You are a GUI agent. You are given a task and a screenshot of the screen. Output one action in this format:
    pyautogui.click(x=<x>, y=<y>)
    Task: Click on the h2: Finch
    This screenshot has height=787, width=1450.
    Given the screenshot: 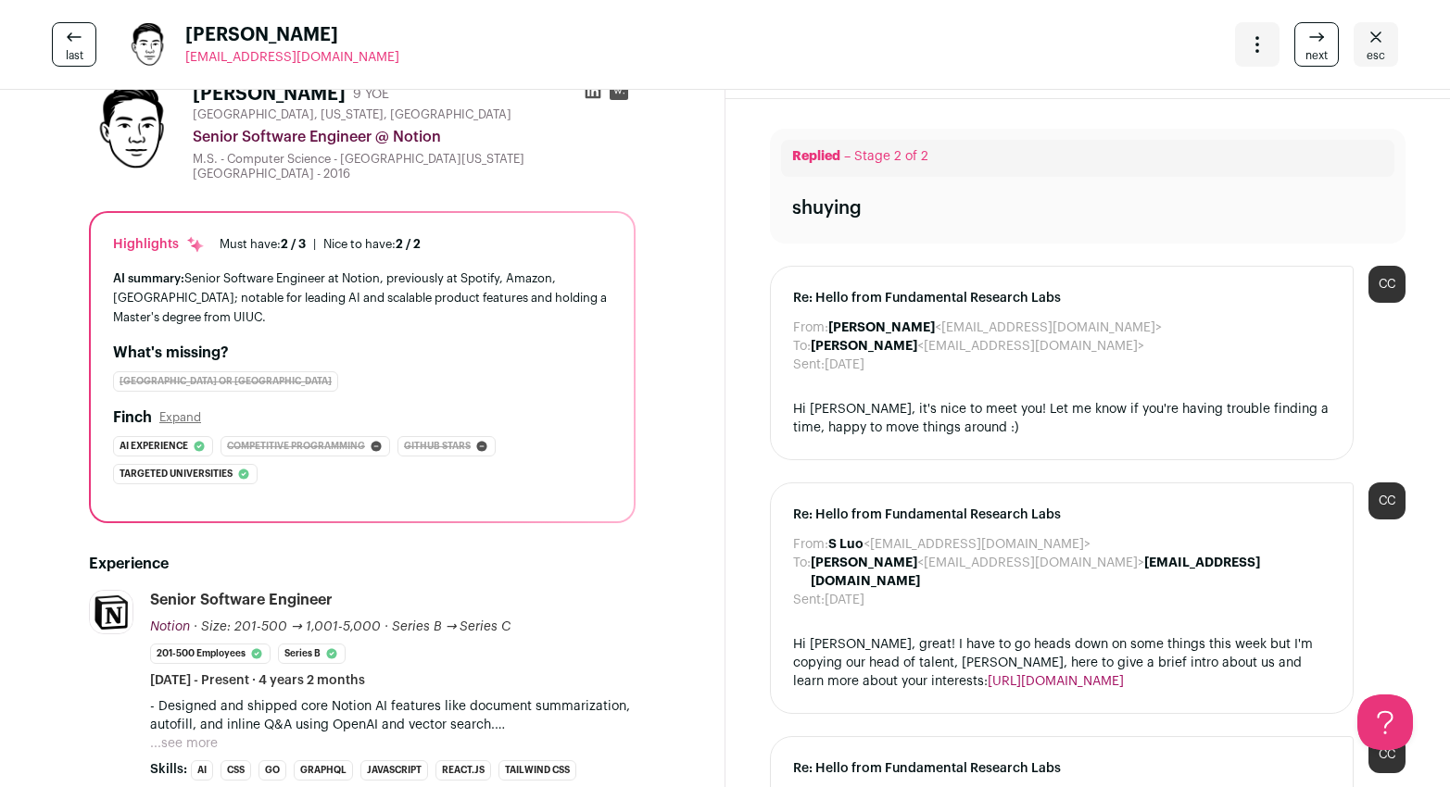 What is the action you would take?
    pyautogui.click(x=132, y=418)
    